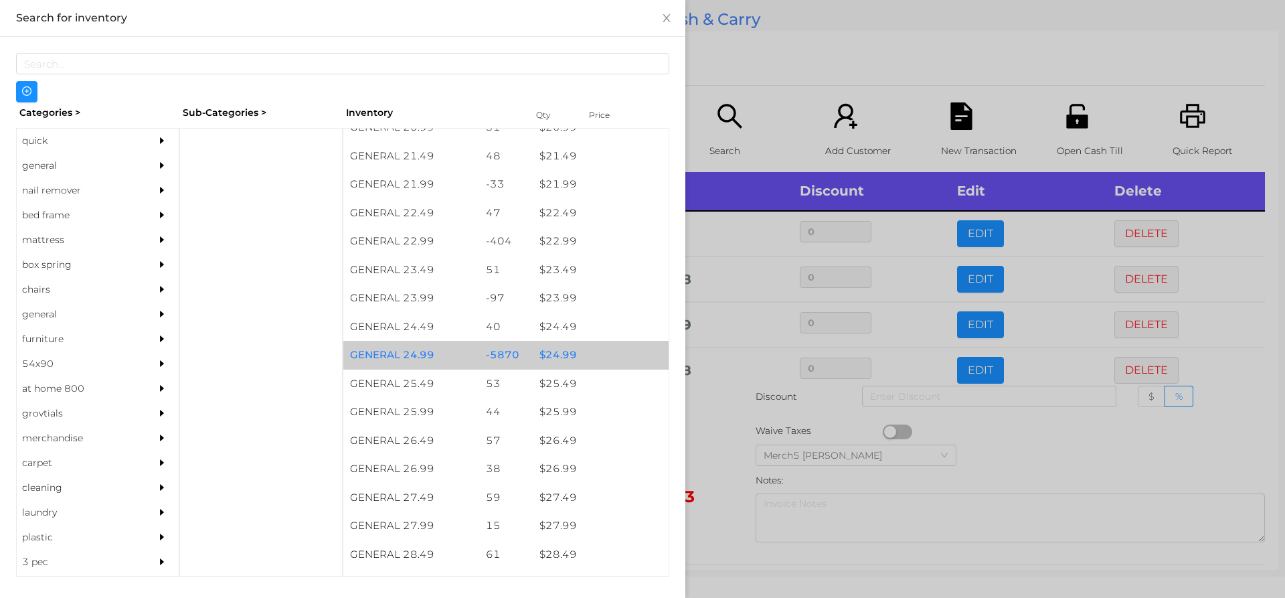  What do you see at coordinates (411, 298) in the screenshot?
I see `div: GENERAL 23.99` at bounding box center [411, 298].